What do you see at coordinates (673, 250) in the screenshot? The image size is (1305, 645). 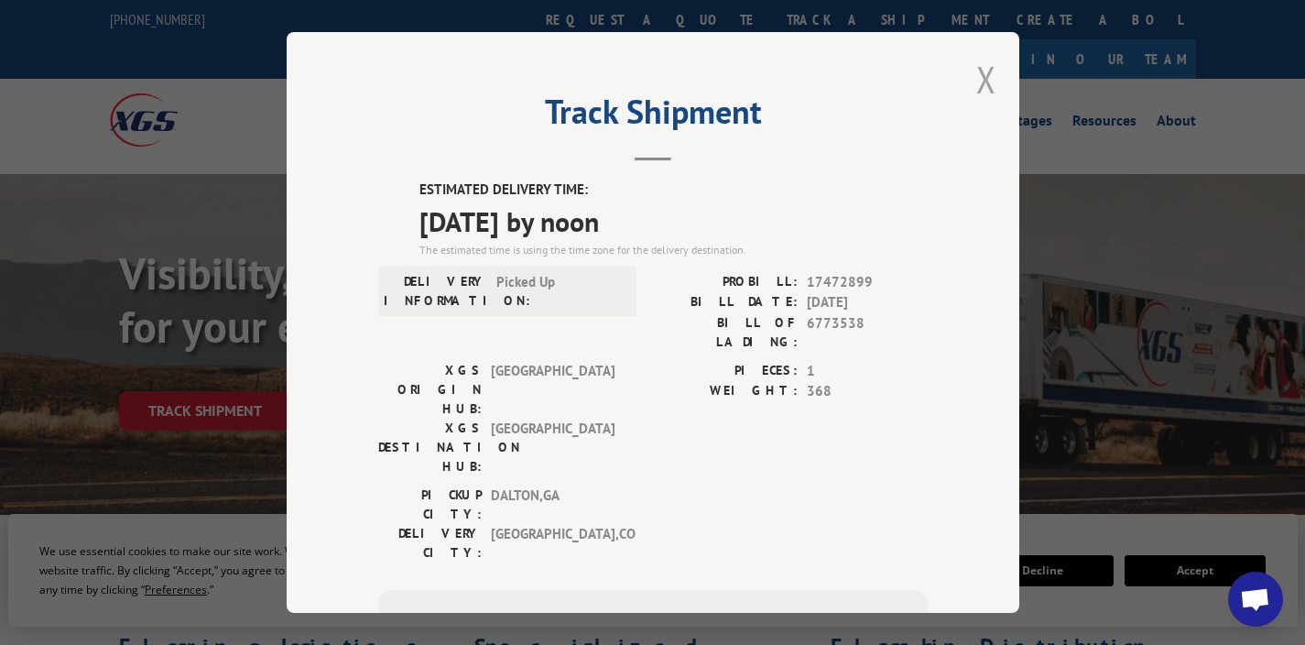 I see `div: The estimated time is using the time zone for the delivery destination.` at bounding box center [673, 250].